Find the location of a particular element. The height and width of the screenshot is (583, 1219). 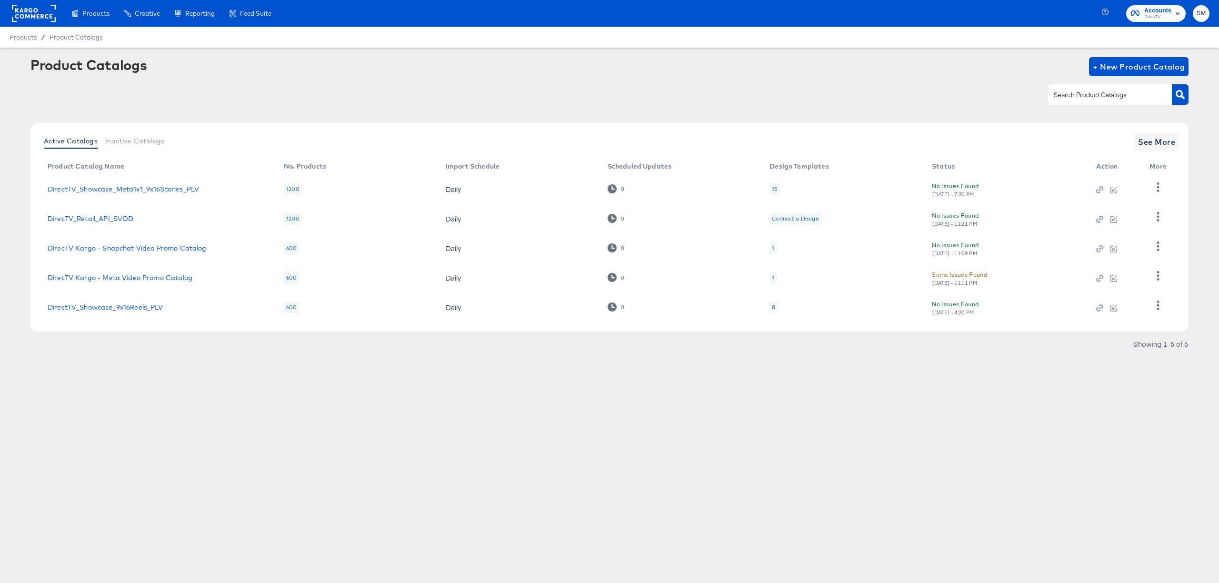

span: Reporting is located at coordinates (200, 13).